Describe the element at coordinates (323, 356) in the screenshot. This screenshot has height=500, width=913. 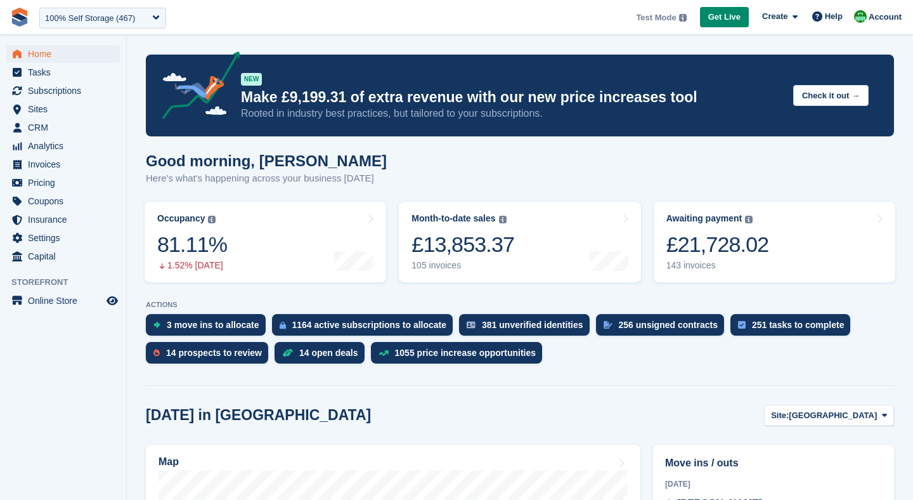
I see `a: 14 open deals` at that location.